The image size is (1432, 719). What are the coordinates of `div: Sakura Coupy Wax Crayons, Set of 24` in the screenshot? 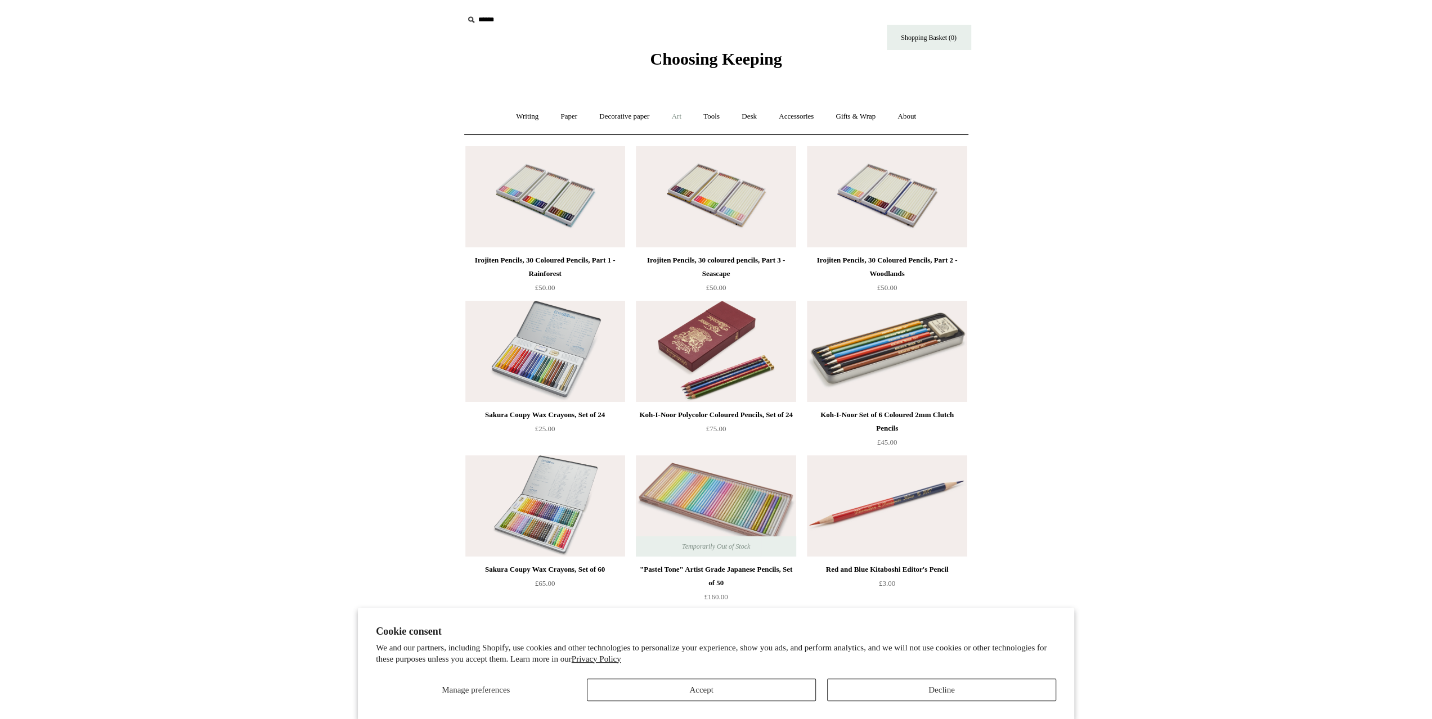 It's located at (545, 415).